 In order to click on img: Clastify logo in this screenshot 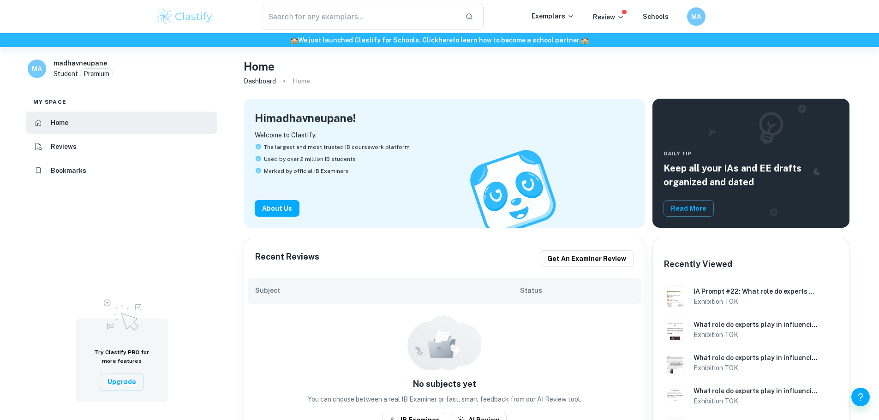, I will do `click(185, 17)`.